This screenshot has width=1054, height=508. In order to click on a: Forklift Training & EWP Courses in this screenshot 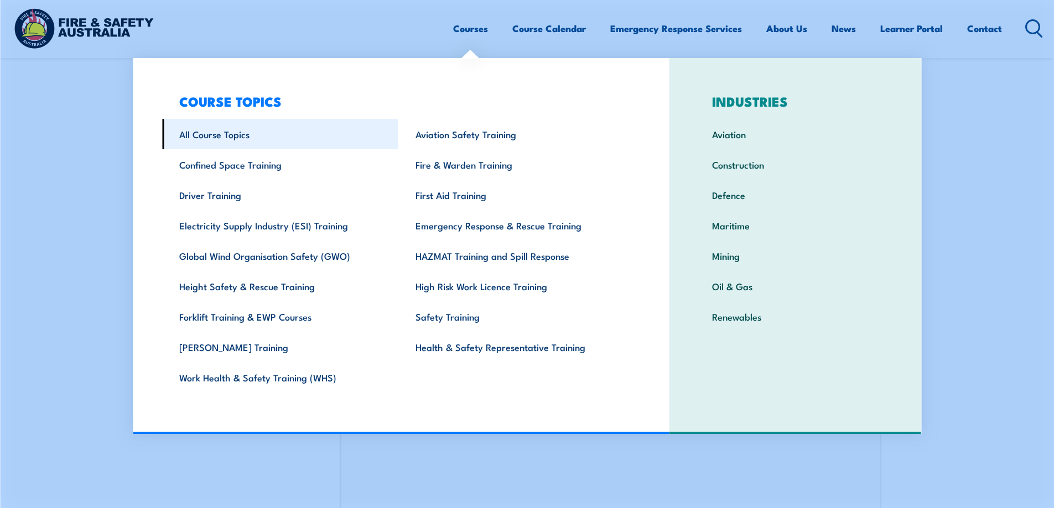, I will do `click(280, 316)`.